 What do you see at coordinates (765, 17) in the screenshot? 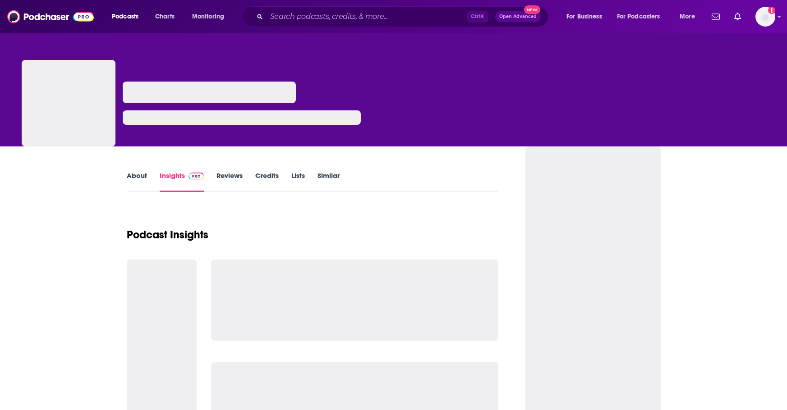
I see `img: User Profile` at bounding box center [765, 17].